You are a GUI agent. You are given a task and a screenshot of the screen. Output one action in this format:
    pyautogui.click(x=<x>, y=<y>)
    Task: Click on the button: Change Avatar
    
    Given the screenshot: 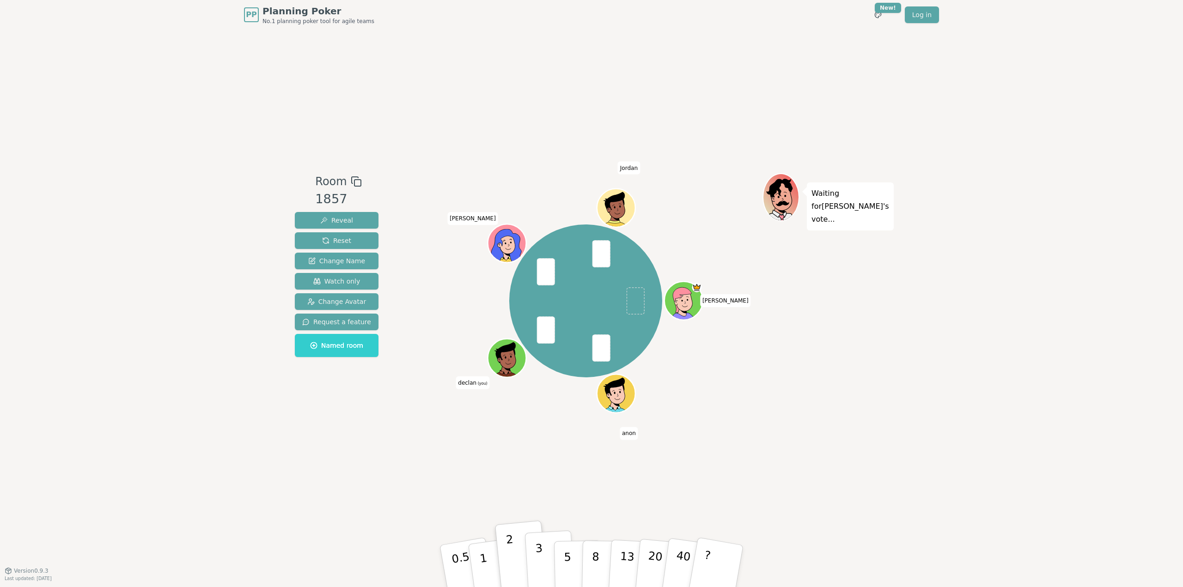 What is the action you would take?
    pyautogui.click(x=336, y=302)
    